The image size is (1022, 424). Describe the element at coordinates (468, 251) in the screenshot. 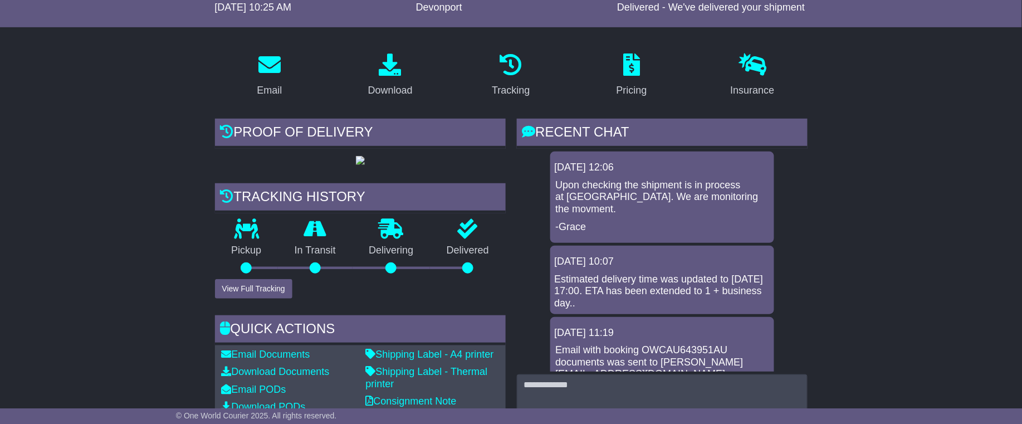

I see `p: Delivered` at that location.